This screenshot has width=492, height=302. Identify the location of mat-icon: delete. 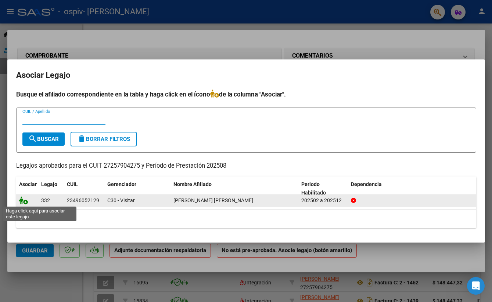
(82, 139).